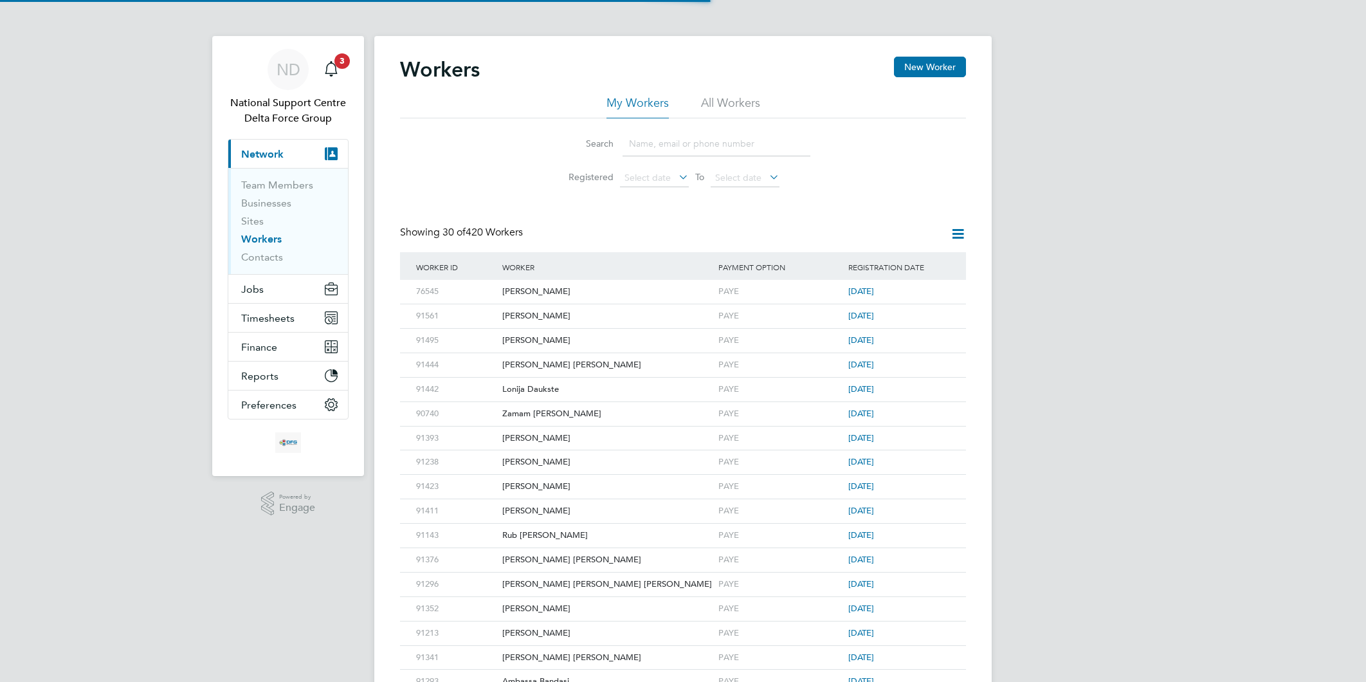 The width and height of the screenshot is (1366, 682). What do you see at coordinates (456, 608) in the screenshot?
I see `div: 91352` at bounding box center [456, 608].